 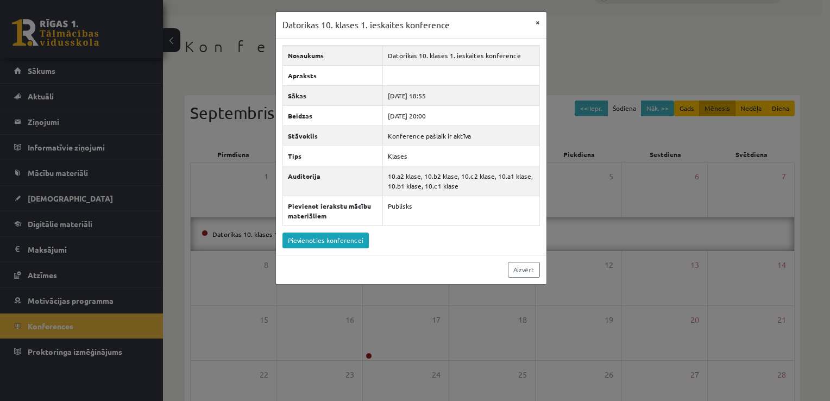 What do you see at coordinates (332, 55) in the screenshot?
I see `th: Nosaukums` at bounding box center [332, 55].